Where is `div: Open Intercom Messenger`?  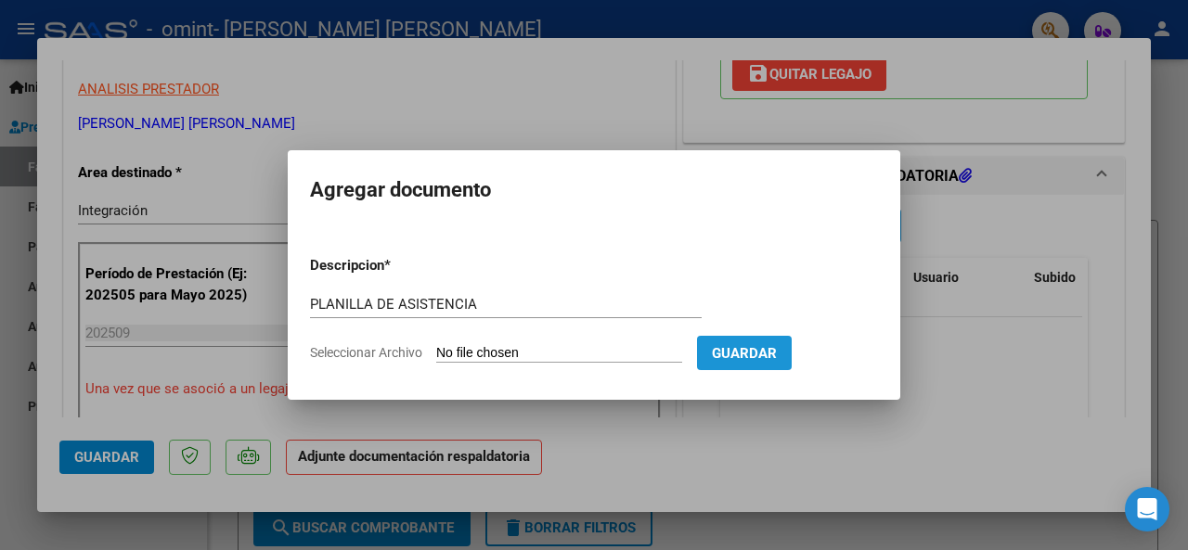 div: Open Intercom Messenger is located at coordinates (1147, 509).